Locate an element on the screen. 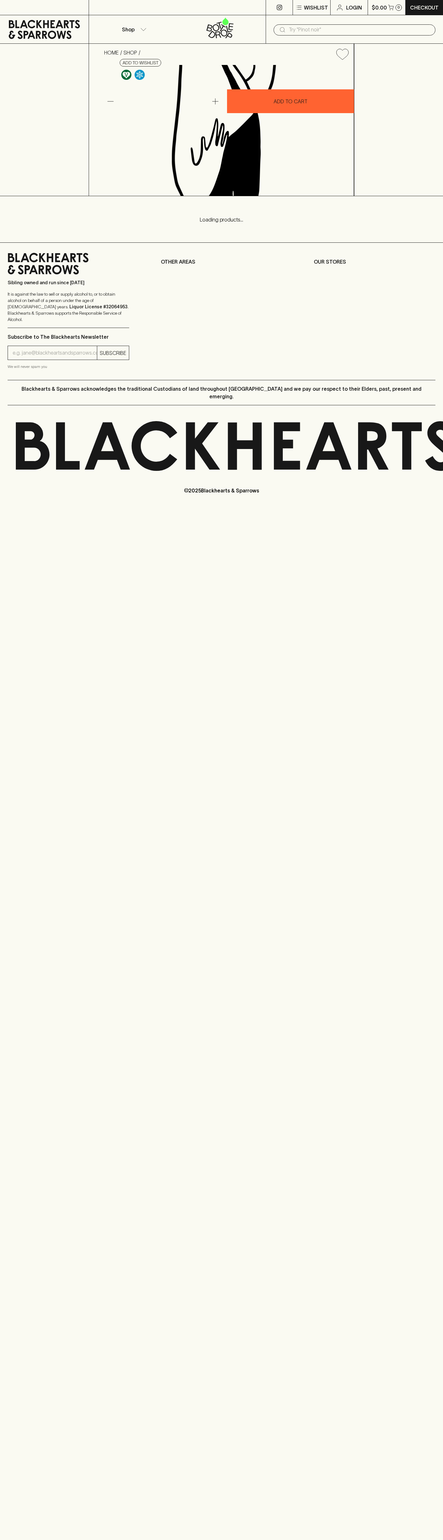 This screenshot has width=443, height=1540. input: Try "Pinot noir" is located at coordinates (360, 30).